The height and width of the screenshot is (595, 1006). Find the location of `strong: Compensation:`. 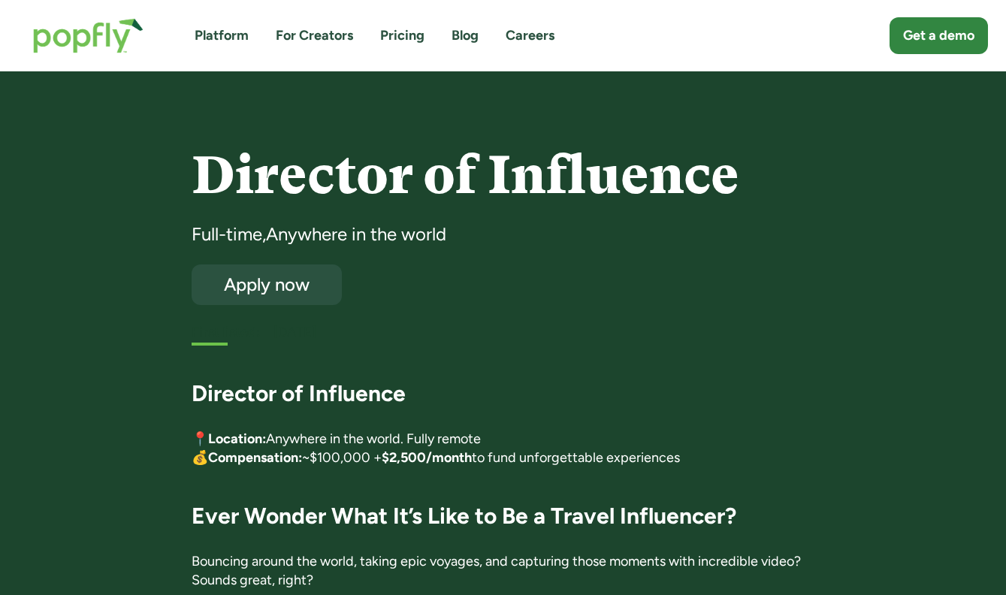

strong: Compensation: is located at coordinates (255, 458).